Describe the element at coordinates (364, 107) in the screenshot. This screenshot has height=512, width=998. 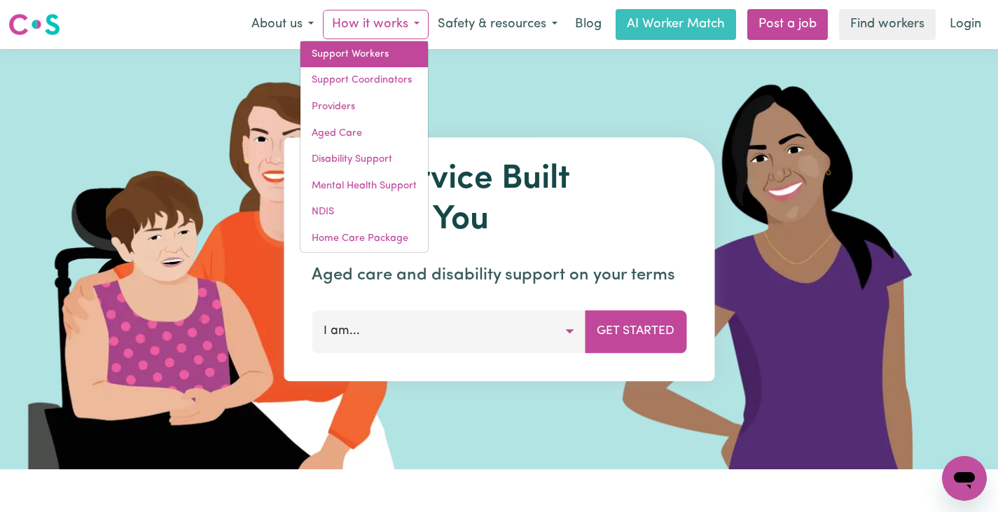
I see `a: Providers` at that location.